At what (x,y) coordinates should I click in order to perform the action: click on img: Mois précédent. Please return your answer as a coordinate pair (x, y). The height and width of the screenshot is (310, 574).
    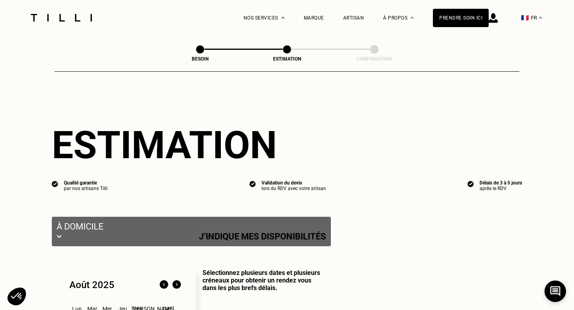
    Looking at the image, I should click on (164, 285).